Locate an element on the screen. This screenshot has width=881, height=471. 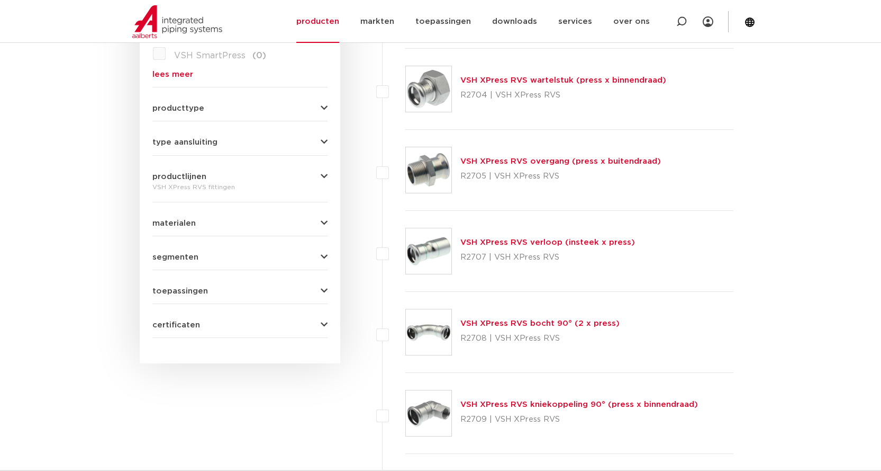
a: VSH XPress RVS kniekoppeling 90° (press x binnendraad) is located at coordinates (579, 404).